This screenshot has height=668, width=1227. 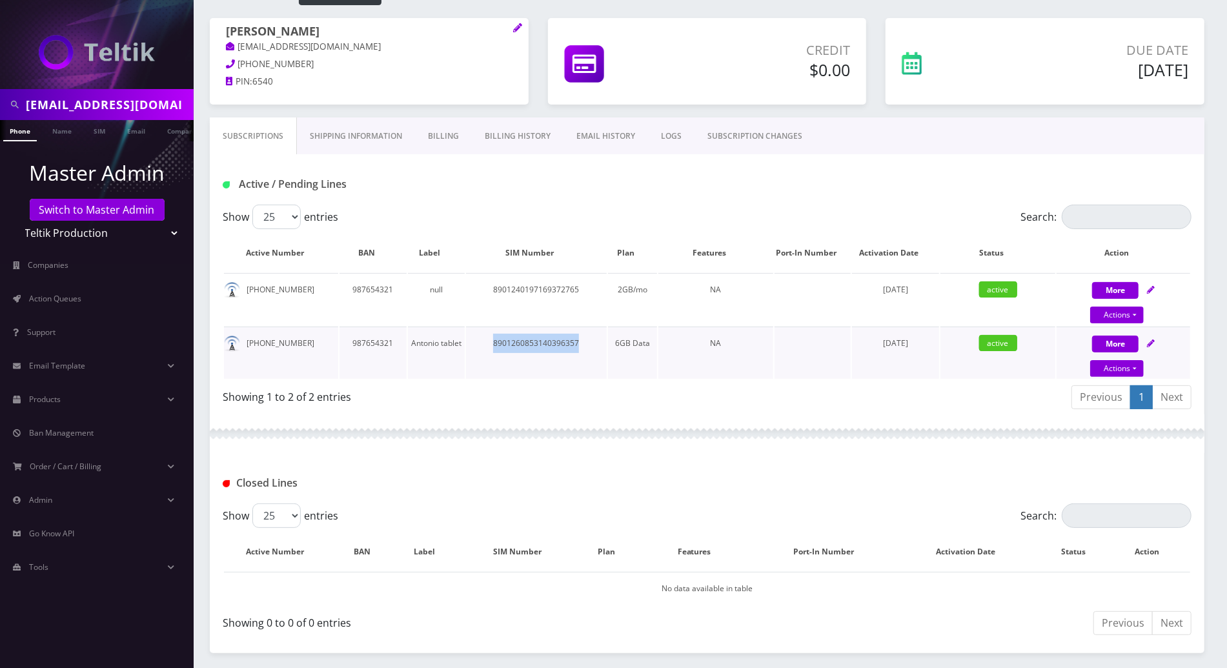 What do you see at coordinates (1096, 50) in the screenshot?
I see `p: Due Date` at bounding box center [1096, 50].